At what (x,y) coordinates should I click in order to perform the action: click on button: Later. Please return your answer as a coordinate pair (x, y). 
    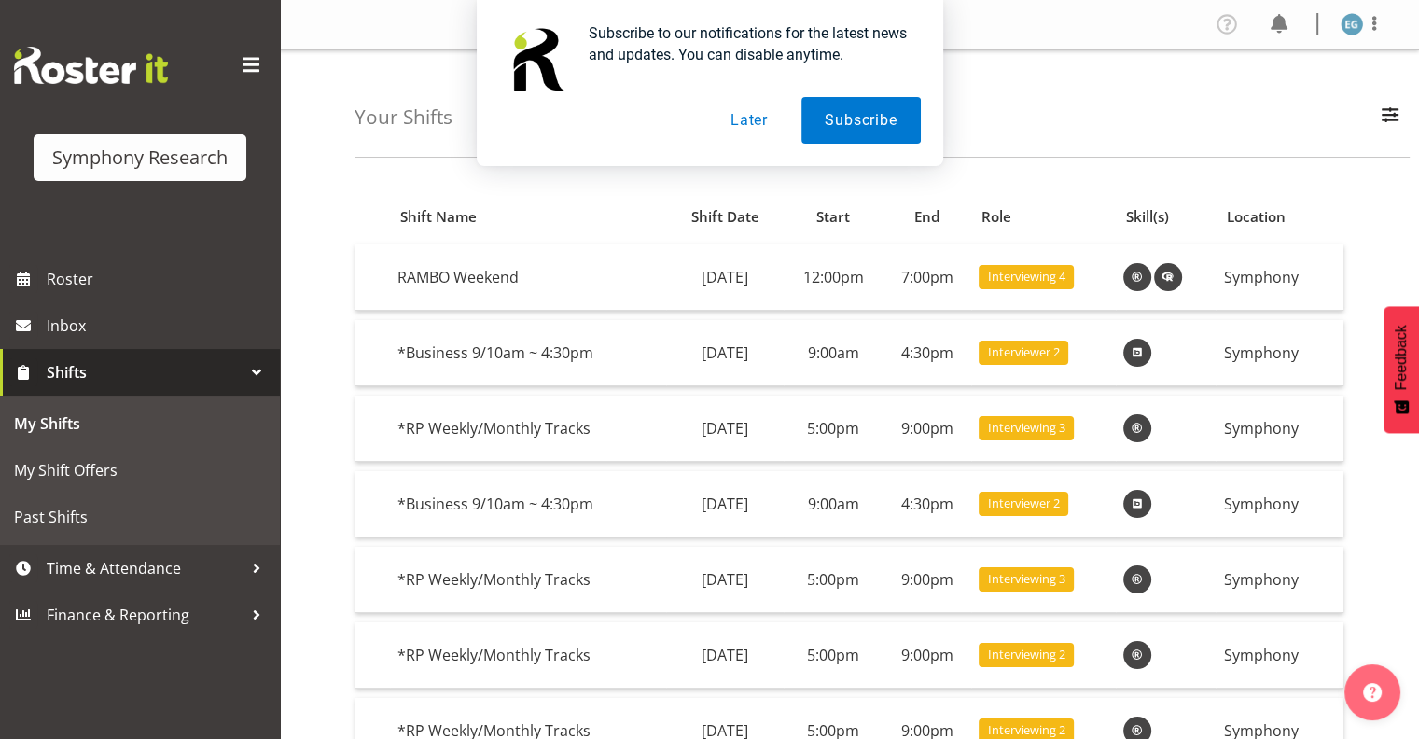
    Looking at the image, I should click on (749, 120).